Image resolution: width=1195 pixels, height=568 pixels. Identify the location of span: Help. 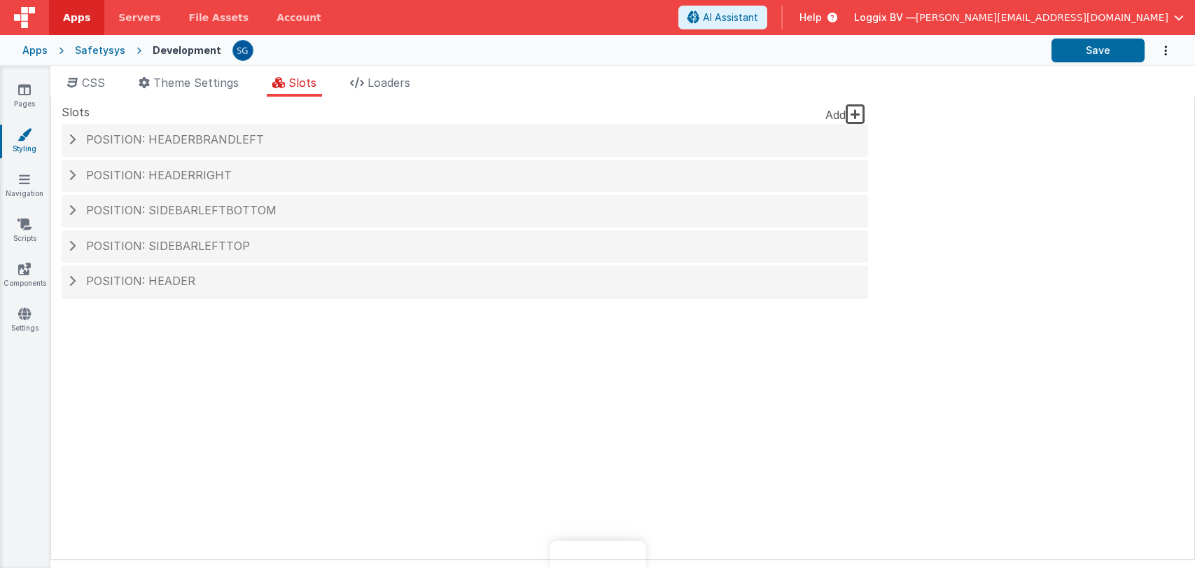
(811, 17).